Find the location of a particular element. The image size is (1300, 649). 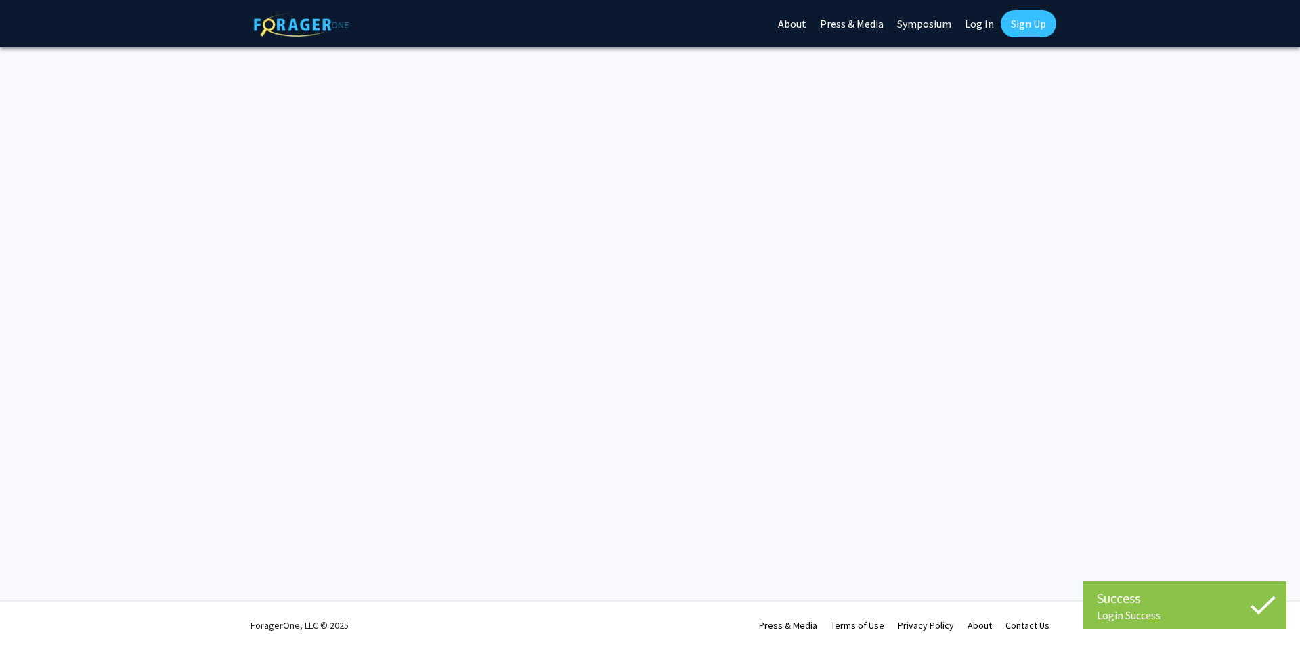

a: Terms of Use is located at coordinates (857, 625).